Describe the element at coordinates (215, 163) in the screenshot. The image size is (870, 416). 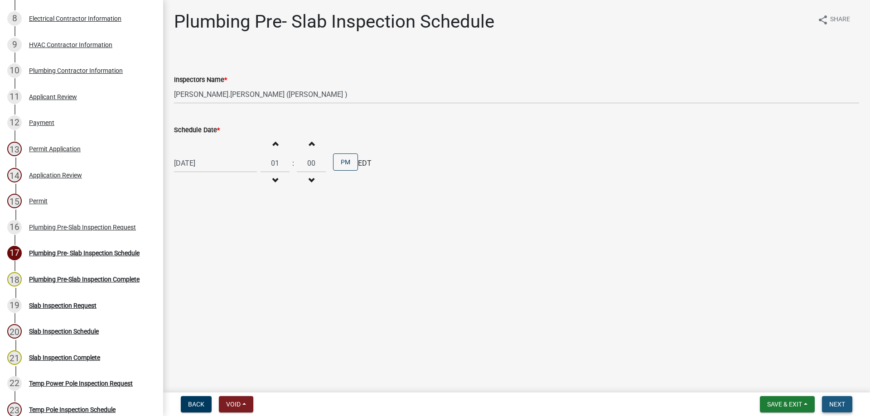
I see `input: mm/dd/yyyy` at that location.